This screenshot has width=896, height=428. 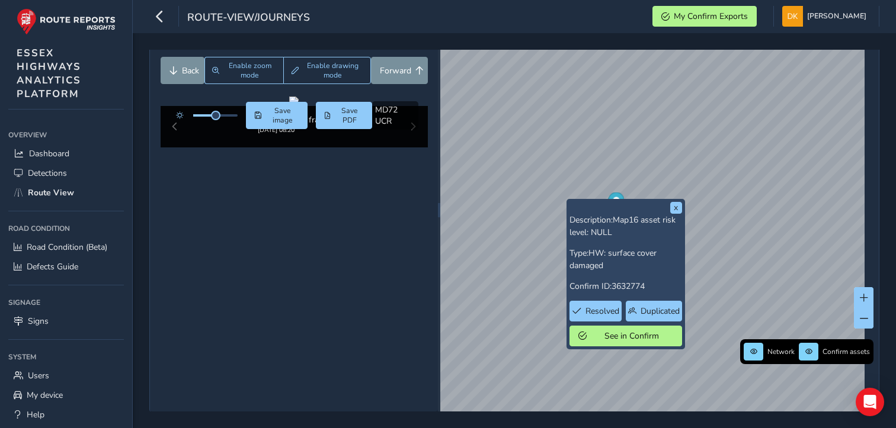 What do you see at coordinates (66, 376) in the screenshot?
I see `a: Users` at bounding box center [66, 376].